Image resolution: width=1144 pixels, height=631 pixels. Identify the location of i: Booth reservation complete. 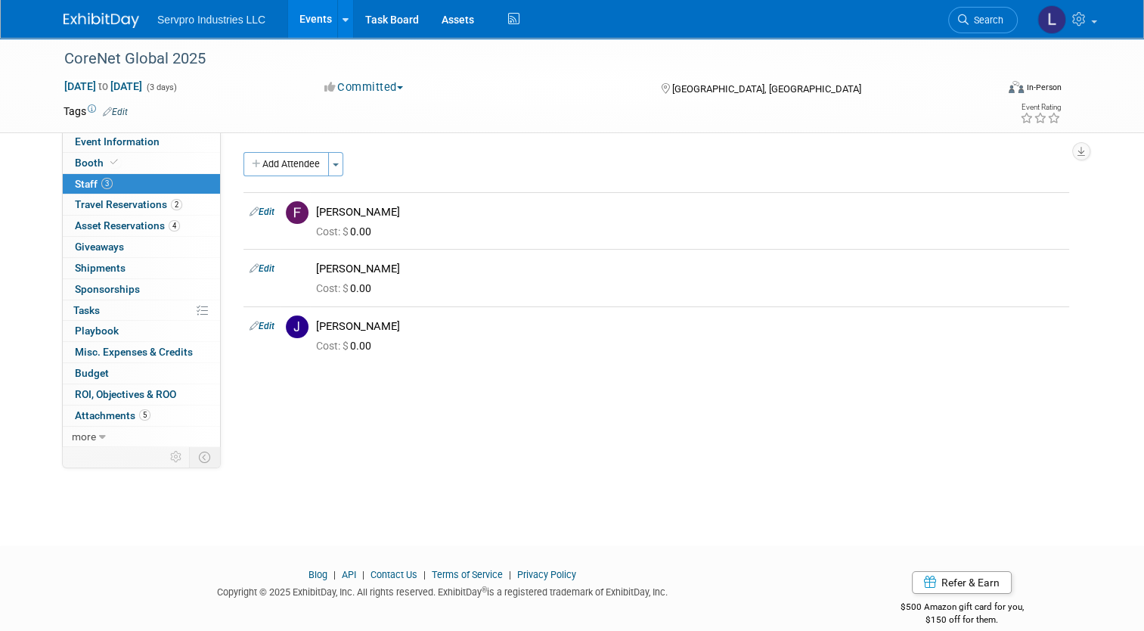
(114, 162).